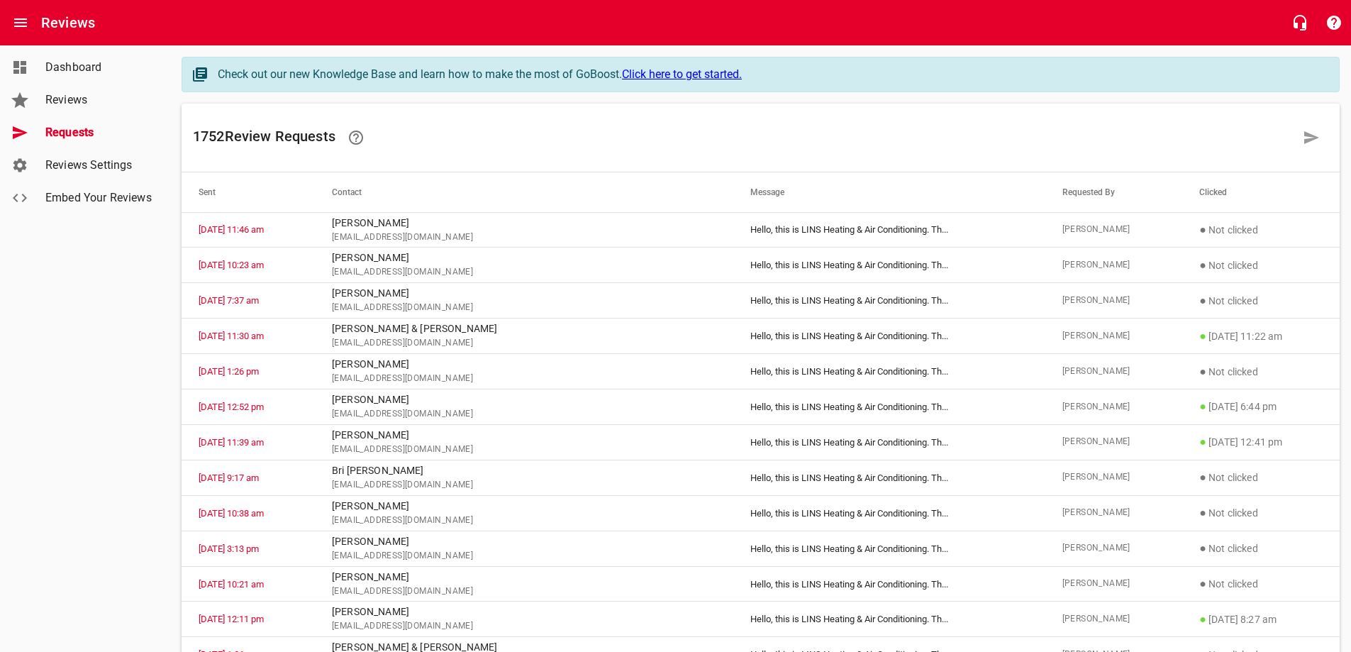 The image size is (1351, 652). Describe the element at coordinates (524, 192) in the screenshot. I see `th: Contact` at that location.